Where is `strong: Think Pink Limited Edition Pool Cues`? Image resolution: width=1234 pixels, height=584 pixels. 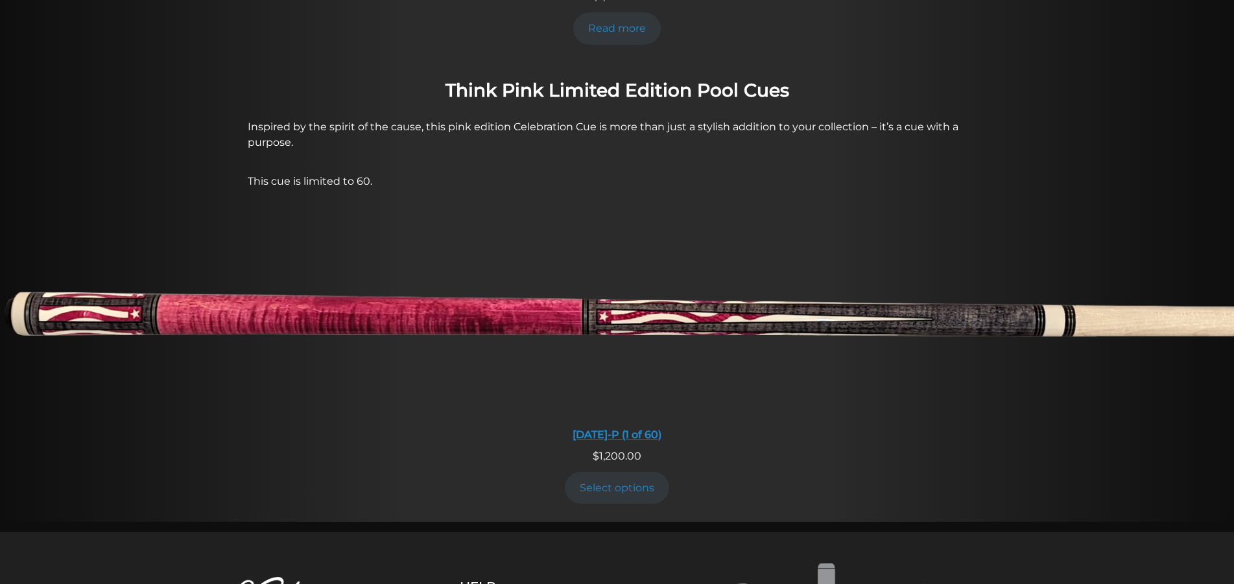
strong: Think Pink Limited Edition Pool Cues is located at coordinates (617, 90).